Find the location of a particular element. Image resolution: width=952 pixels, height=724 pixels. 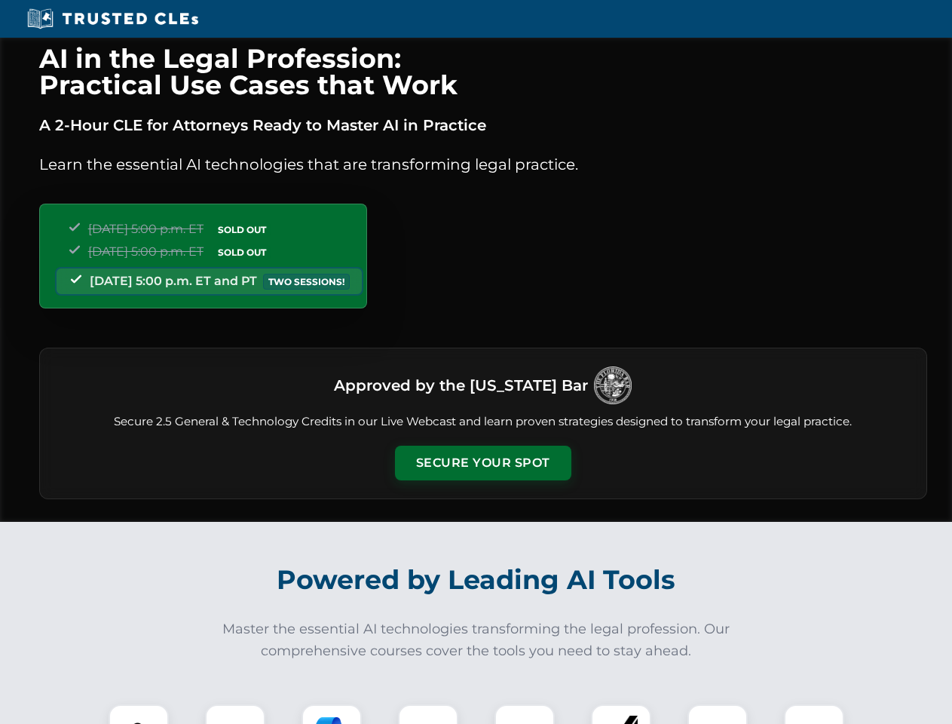

h1: AI in the Legal Profession: Practical Use Cases that Work is located at coordinates (483, 72).